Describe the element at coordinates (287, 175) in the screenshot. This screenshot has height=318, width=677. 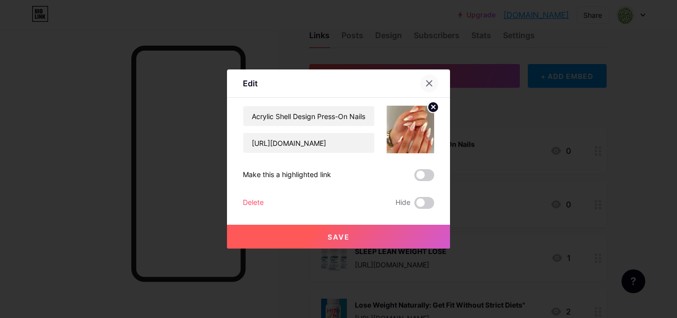
I see `div: Make this a highlighted link` at that location.